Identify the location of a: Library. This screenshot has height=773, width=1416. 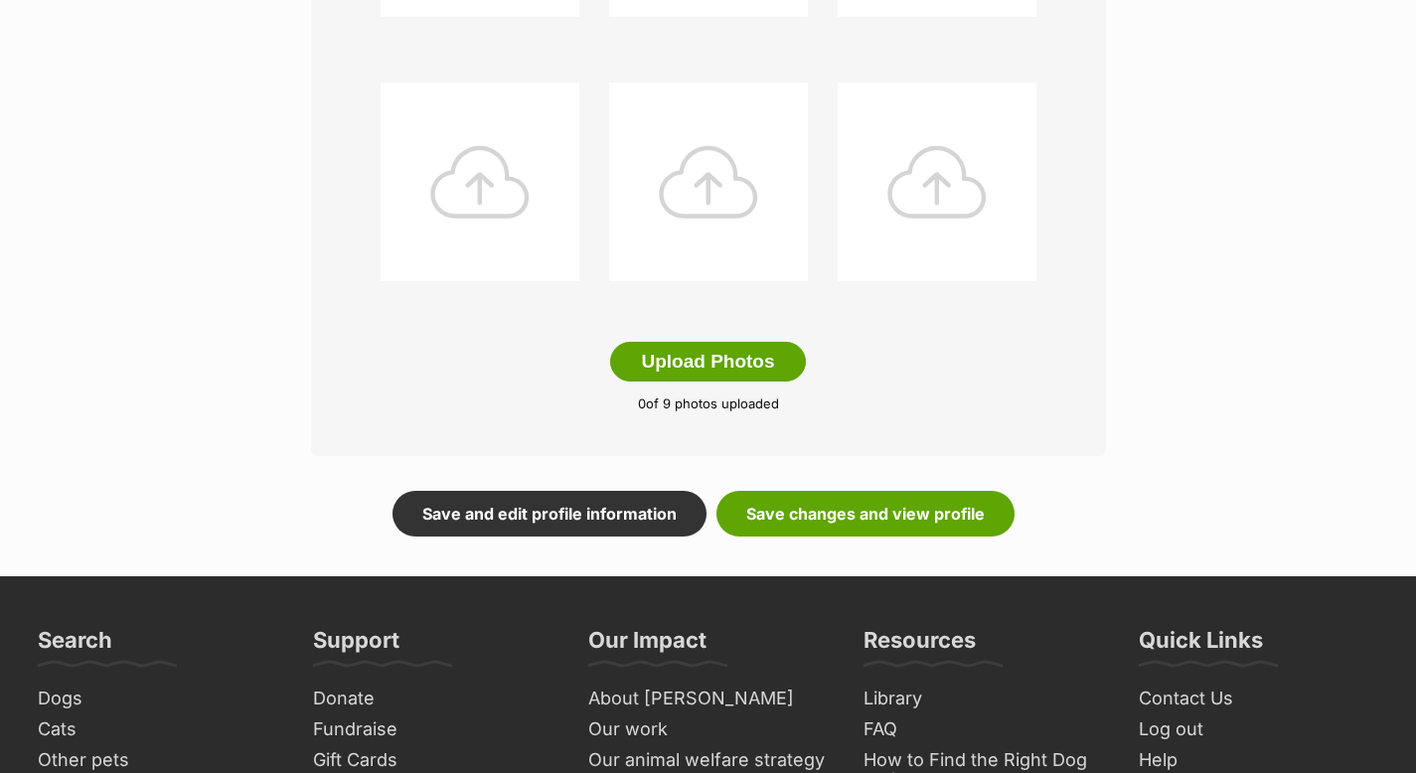
(983, 699).